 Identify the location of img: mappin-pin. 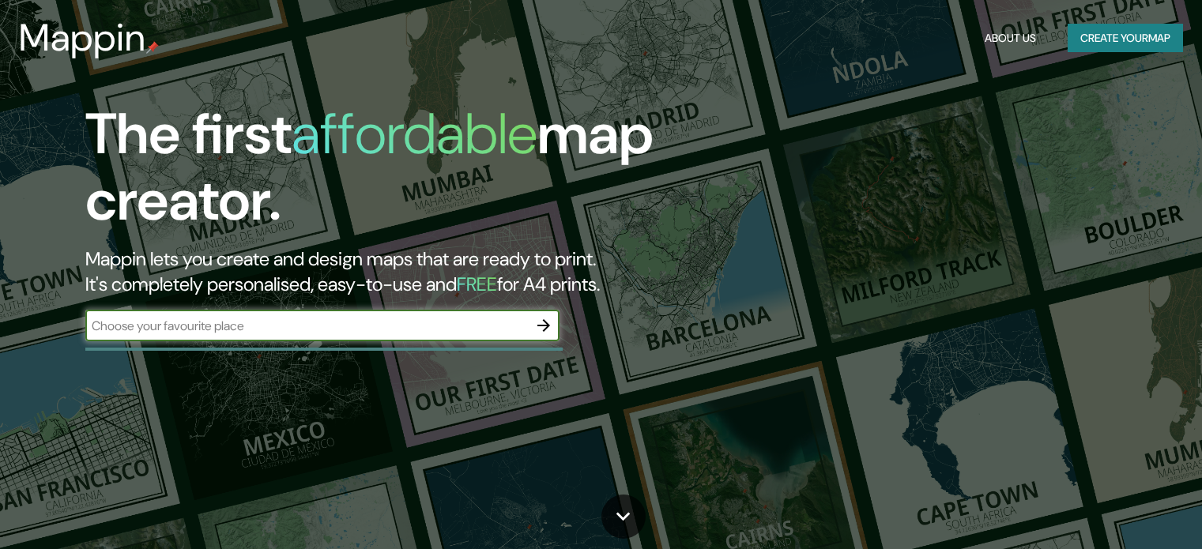
(153, 47).